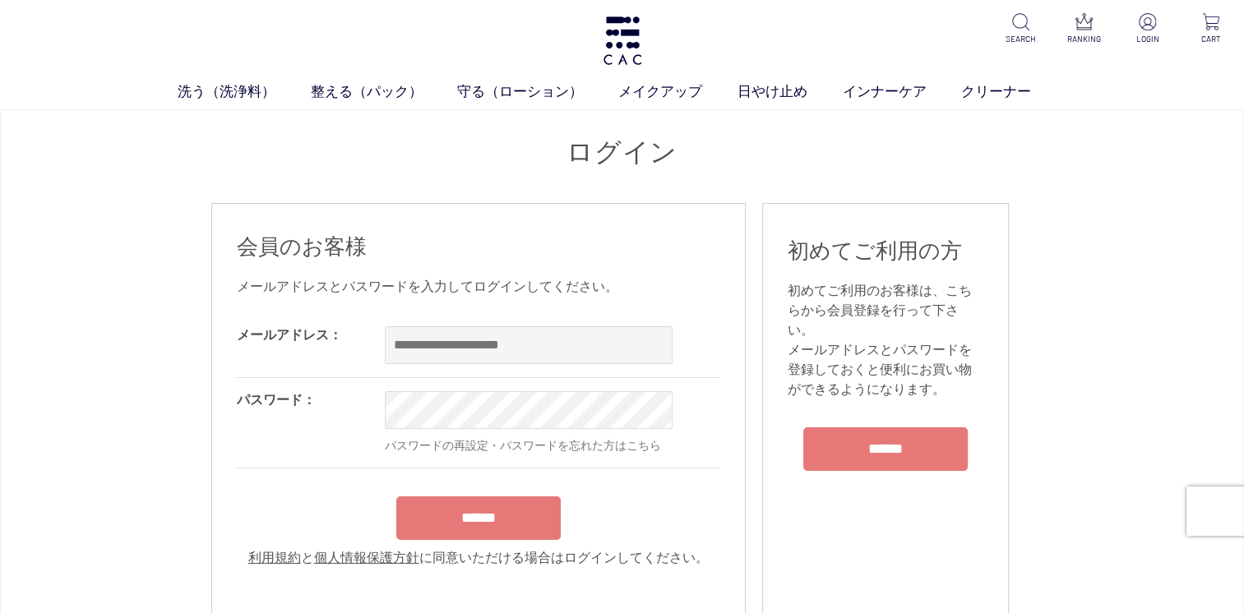  I want to click on p: RANKING, so click(1084, 39).